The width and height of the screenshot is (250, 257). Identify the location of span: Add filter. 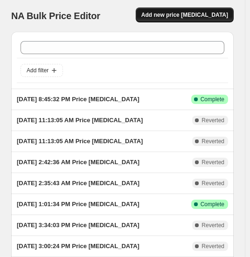
(37, 70).